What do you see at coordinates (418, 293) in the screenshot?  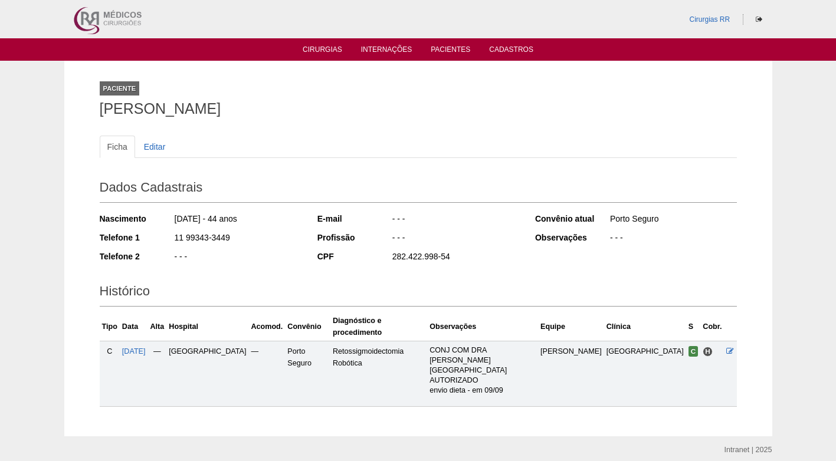 I see `h2: Histórico` at bounding box center [418, 293].